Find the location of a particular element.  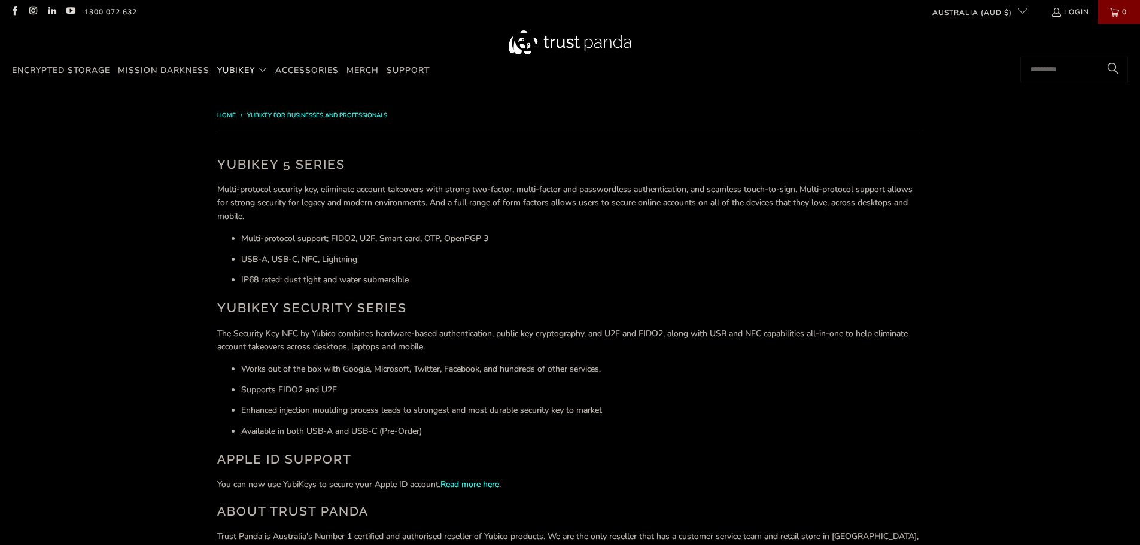

a: Accessories is located at coordinates (307, 71).